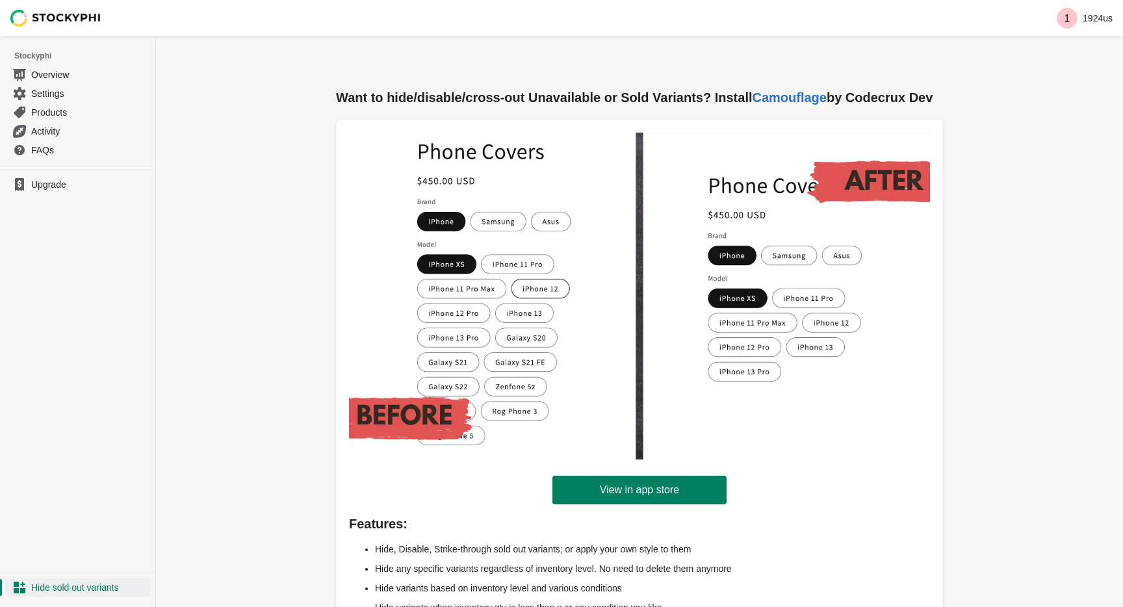  What do you see at coordinates (77, 112) in the screenshot?
I see `a: Products` at bounding box center [77, 112].